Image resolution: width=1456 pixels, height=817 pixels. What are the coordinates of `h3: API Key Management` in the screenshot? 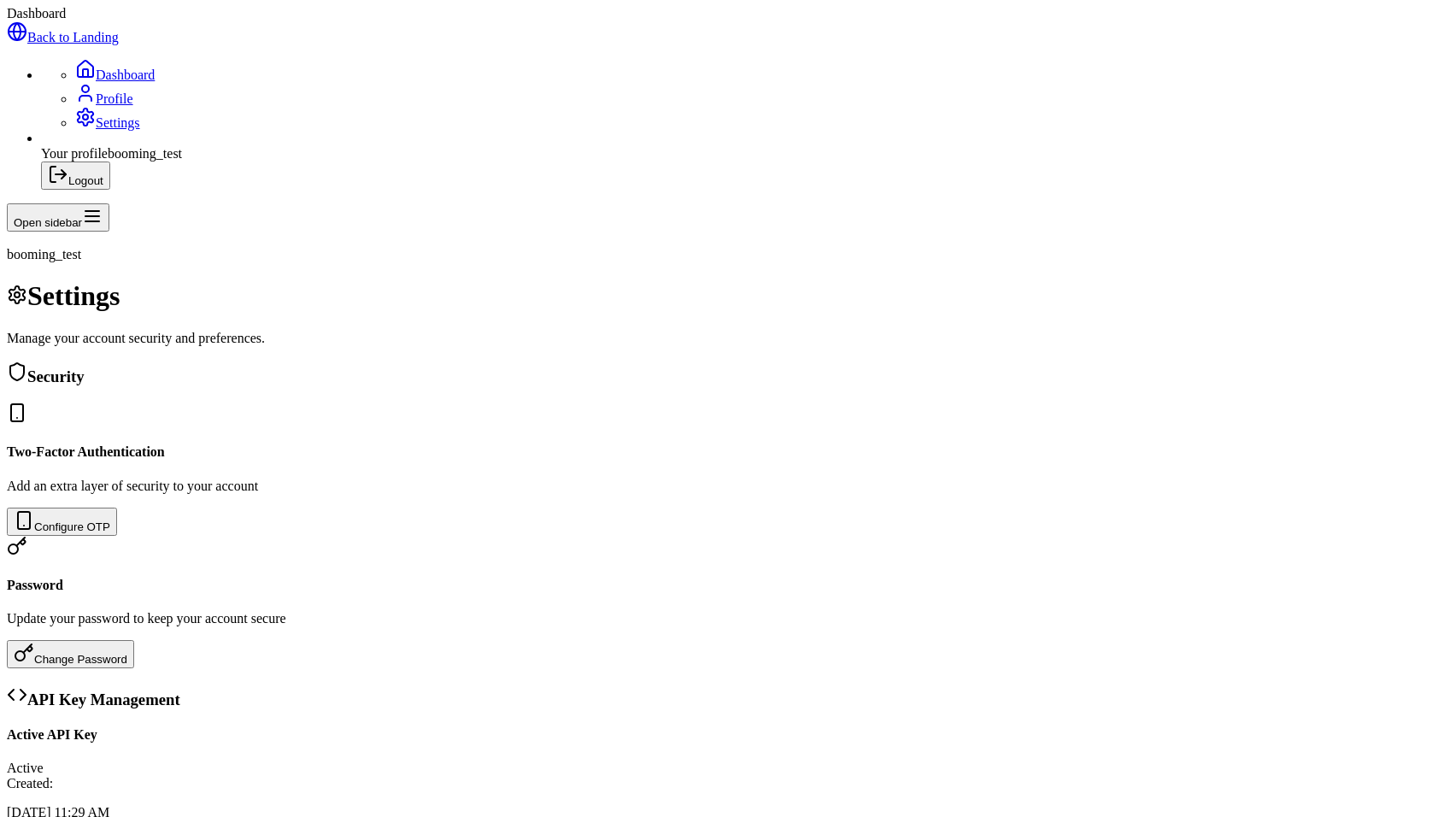 It's located at (728, 696).